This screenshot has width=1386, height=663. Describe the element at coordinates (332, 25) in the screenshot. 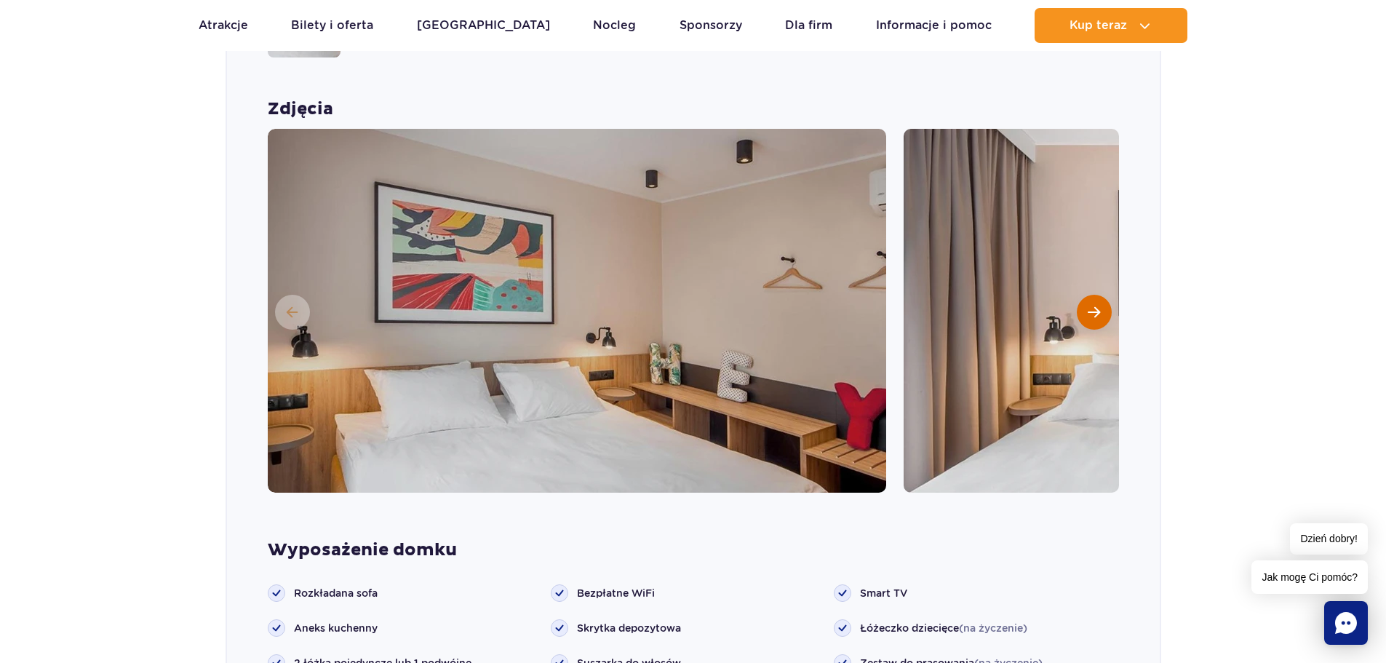

I see `a: Bilety i oferta` at that location.